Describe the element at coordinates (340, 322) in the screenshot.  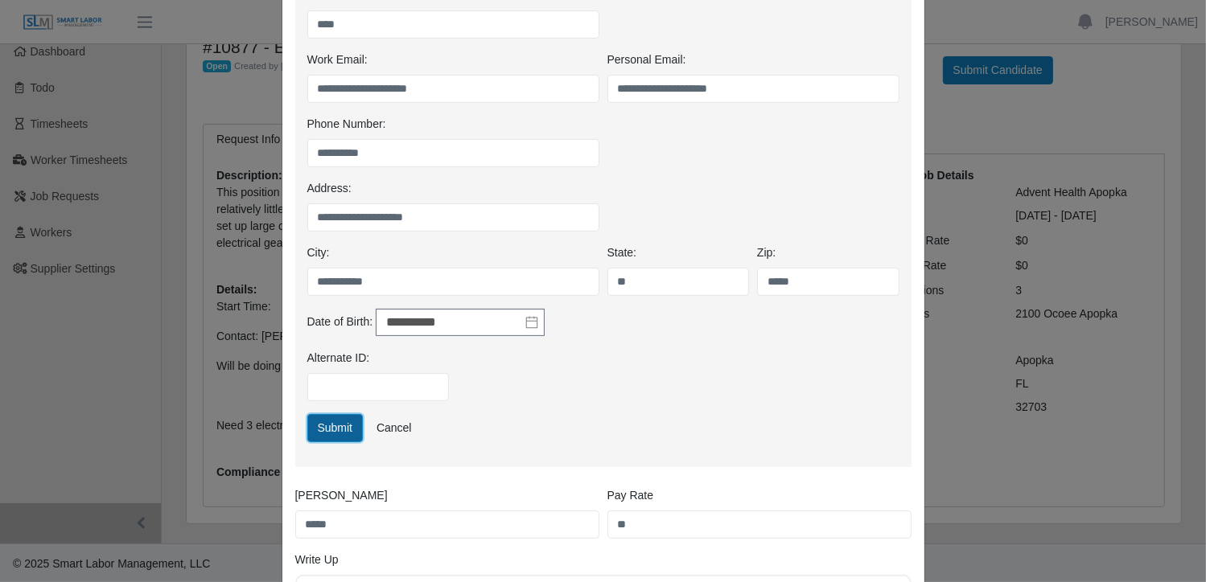
I see `label: Date of Birth:` at that location.